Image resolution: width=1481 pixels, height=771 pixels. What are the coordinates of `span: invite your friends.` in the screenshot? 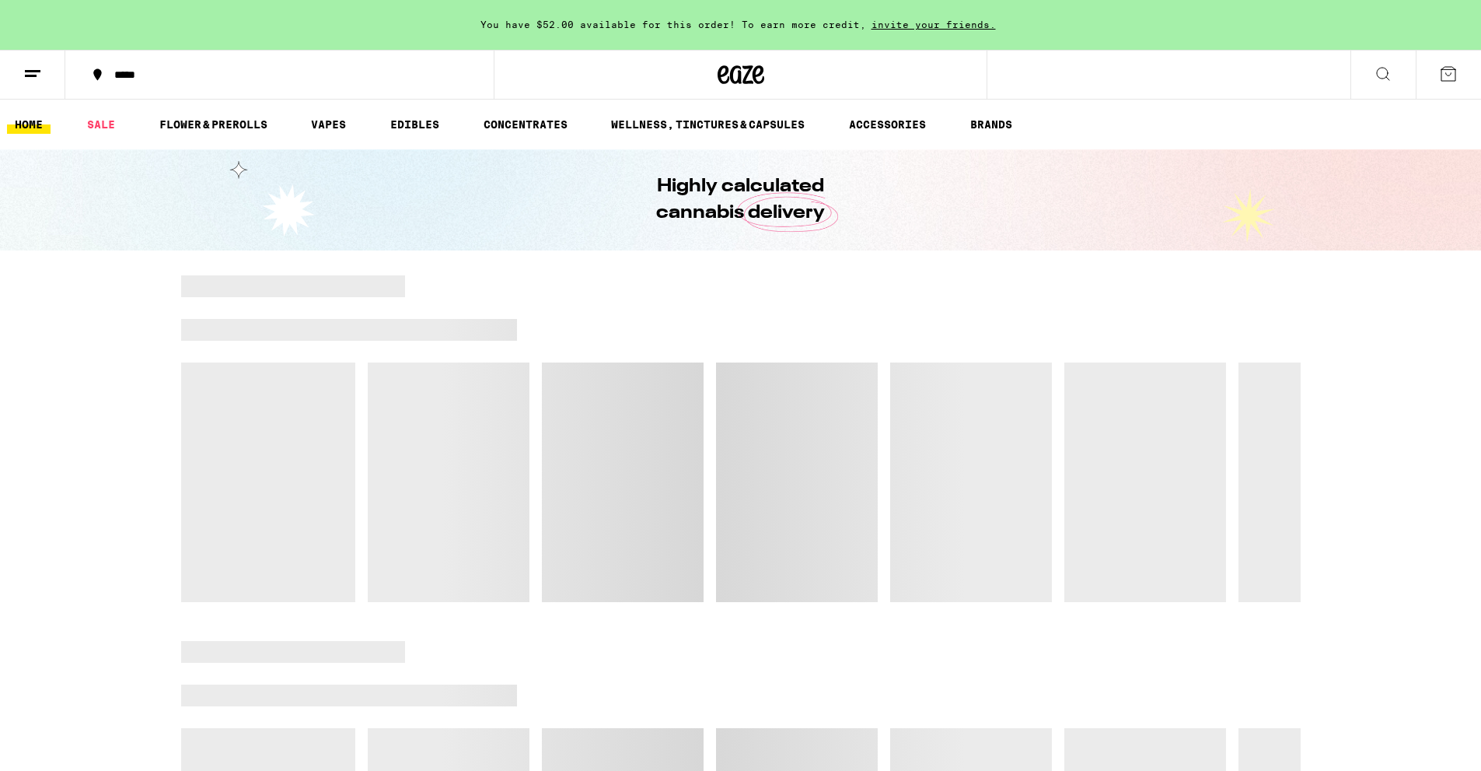 It's located at (934, 24).